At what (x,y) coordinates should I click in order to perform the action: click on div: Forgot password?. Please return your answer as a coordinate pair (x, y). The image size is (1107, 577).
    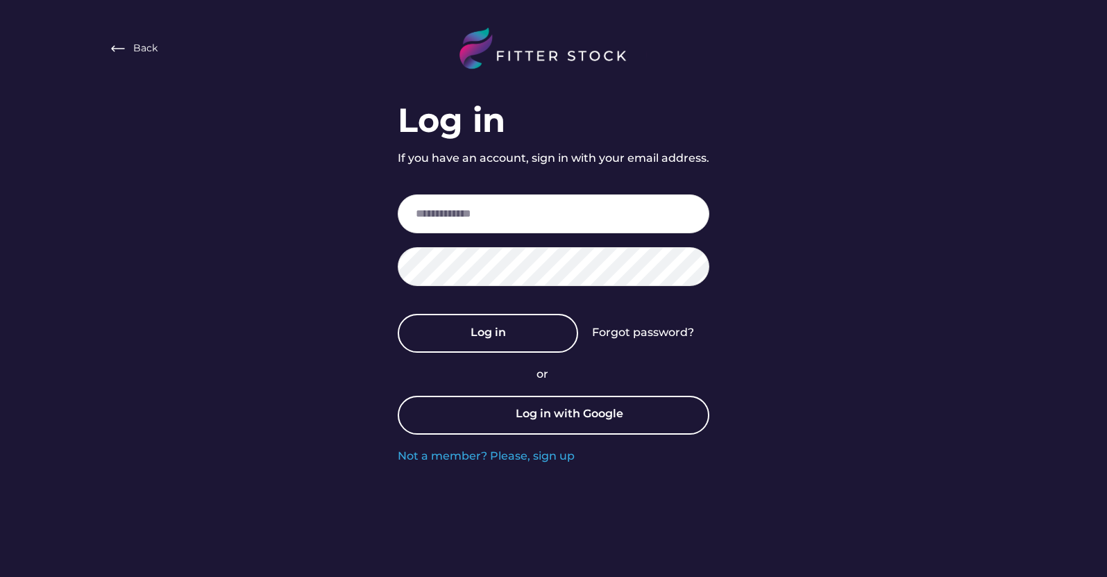
    Looking at the image, I should click on (643, 333).